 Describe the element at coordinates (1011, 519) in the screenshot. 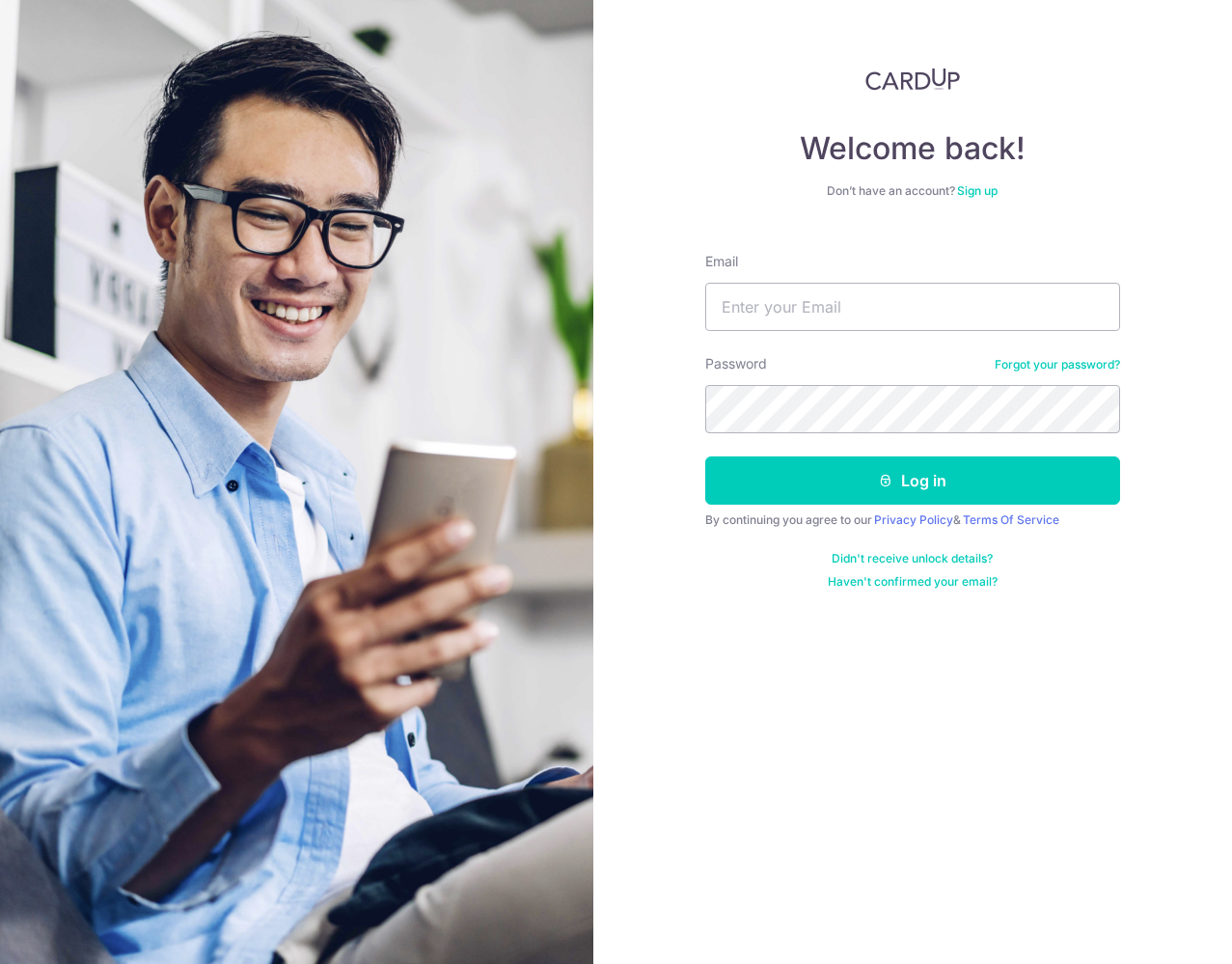

I see `a: Terms Of Service` at that location.